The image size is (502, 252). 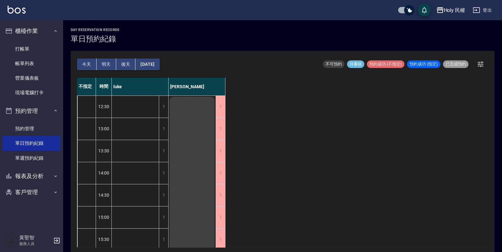 I want to click on button: Holy 民權, so click(x=451, y=10).